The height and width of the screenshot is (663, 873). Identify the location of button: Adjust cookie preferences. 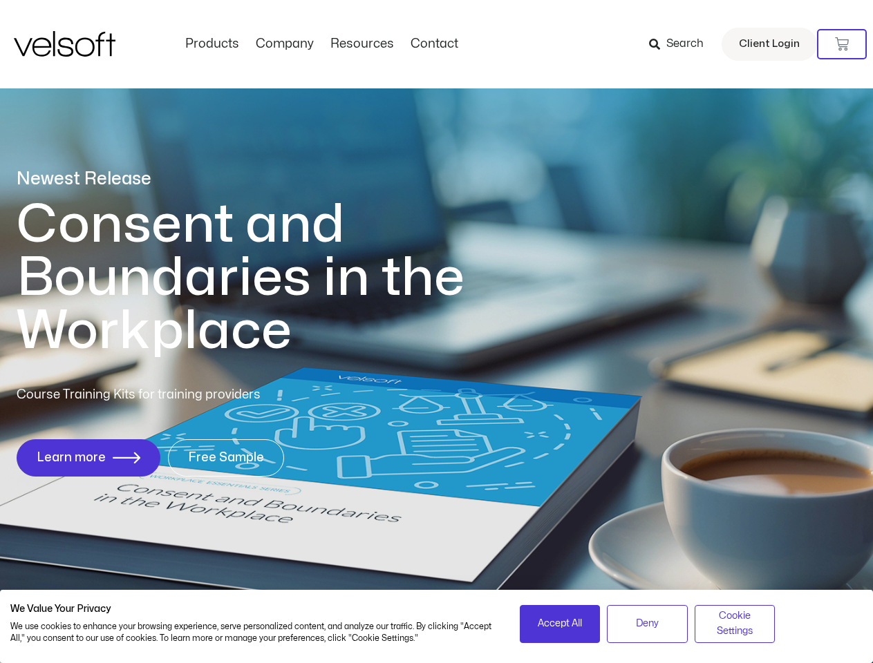
(735, 624).